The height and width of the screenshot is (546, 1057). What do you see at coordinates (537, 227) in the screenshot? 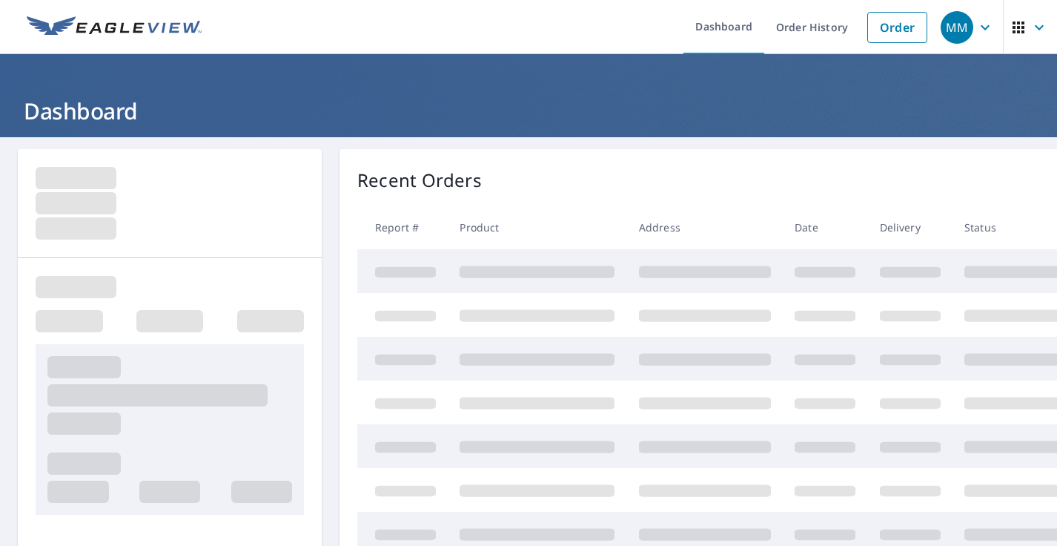
I see `th: Product` at bounding box center [537, 227].